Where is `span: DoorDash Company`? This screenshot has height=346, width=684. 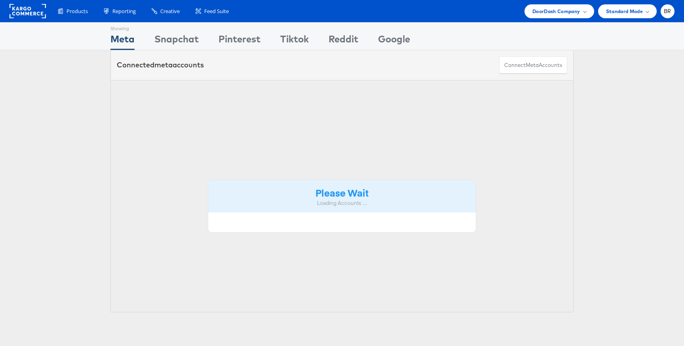 span: DoorDash Company is located at coordinates (556, 11).